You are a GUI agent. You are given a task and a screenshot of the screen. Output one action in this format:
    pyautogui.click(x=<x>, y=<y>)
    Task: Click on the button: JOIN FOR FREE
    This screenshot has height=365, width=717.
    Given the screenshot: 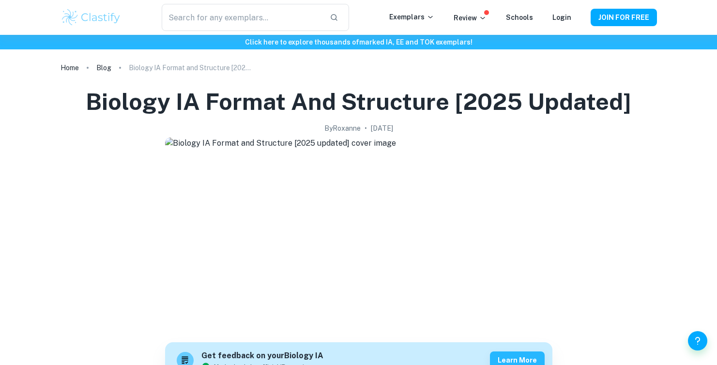 What is the action you would take?
    pyautogui.click(x=624, y=17)
    